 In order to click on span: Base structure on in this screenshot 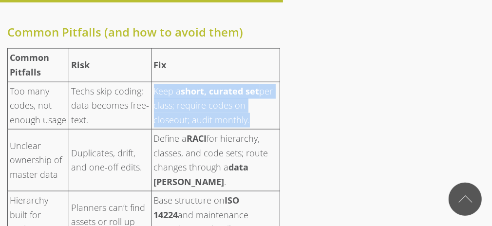, I will do `click(190, 200)`.